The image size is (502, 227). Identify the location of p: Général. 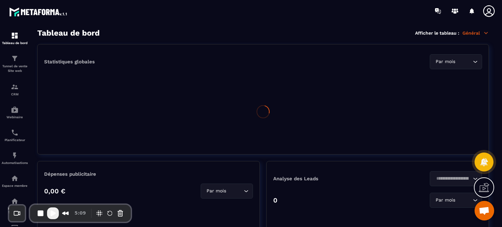
(475, 33).